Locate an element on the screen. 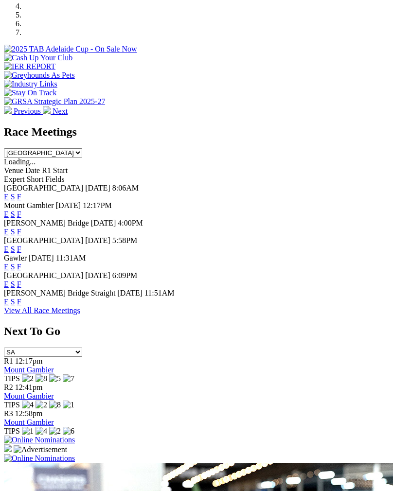  h2: Next To Go is located at coordinates (197, 331).